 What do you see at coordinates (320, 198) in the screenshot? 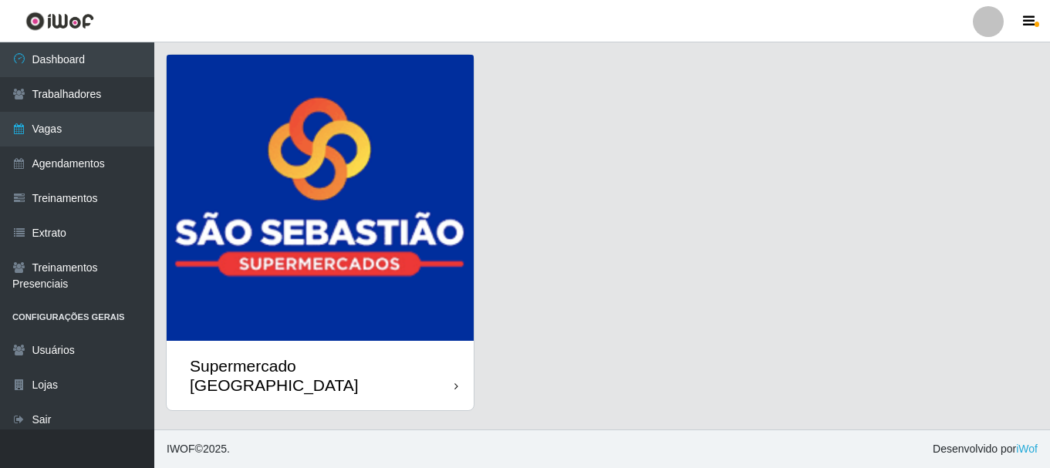
I see `img: cardImg` at bounding box center [320, 198].